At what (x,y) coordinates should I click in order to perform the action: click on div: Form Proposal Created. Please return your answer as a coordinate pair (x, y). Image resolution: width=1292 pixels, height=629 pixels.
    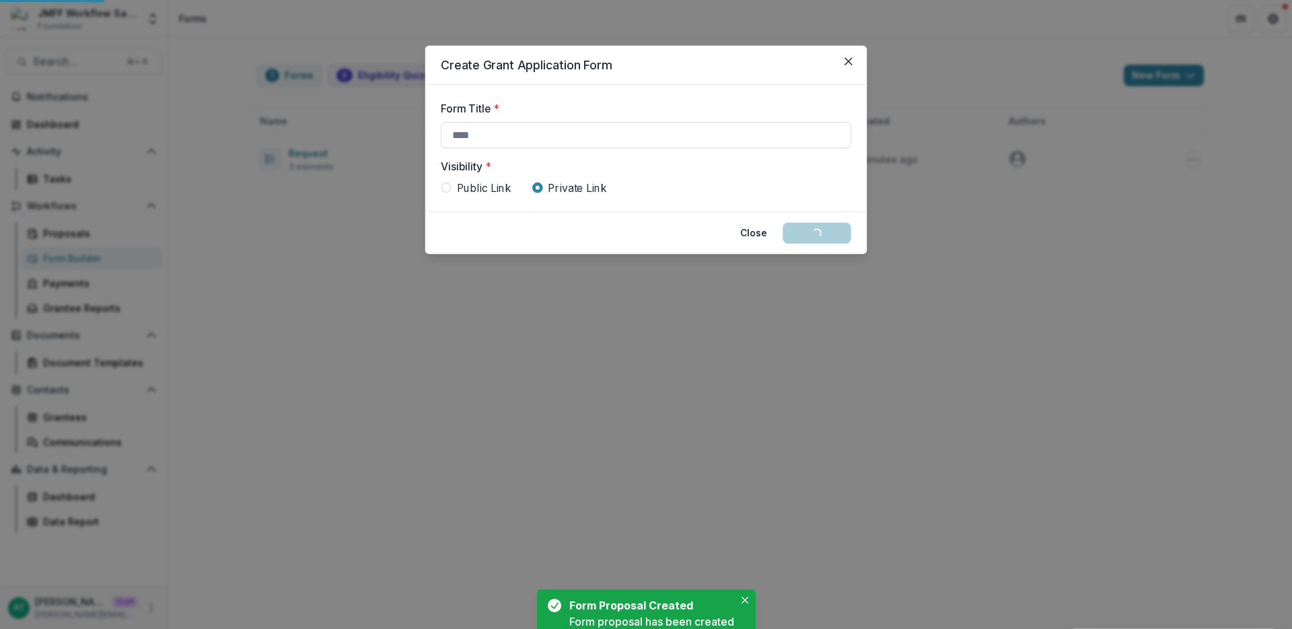
    Looking at the image, I should click on (649, 605).